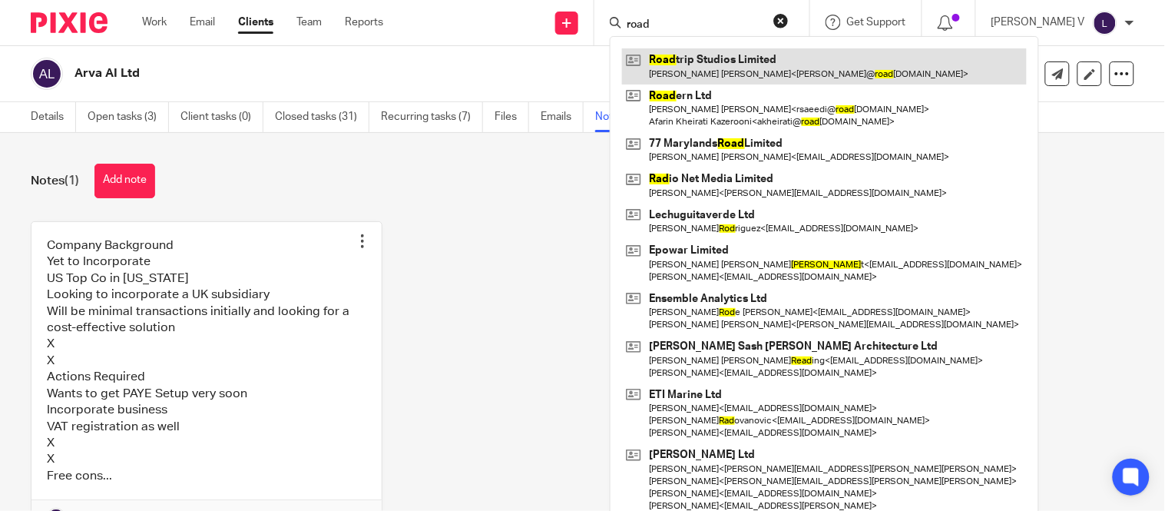 The height and width of the screenshot is (511, 1165). What do you see at coordinates (124, 180) in the screenshot?
I see `button: Add note` at bounding box center [124, 180].